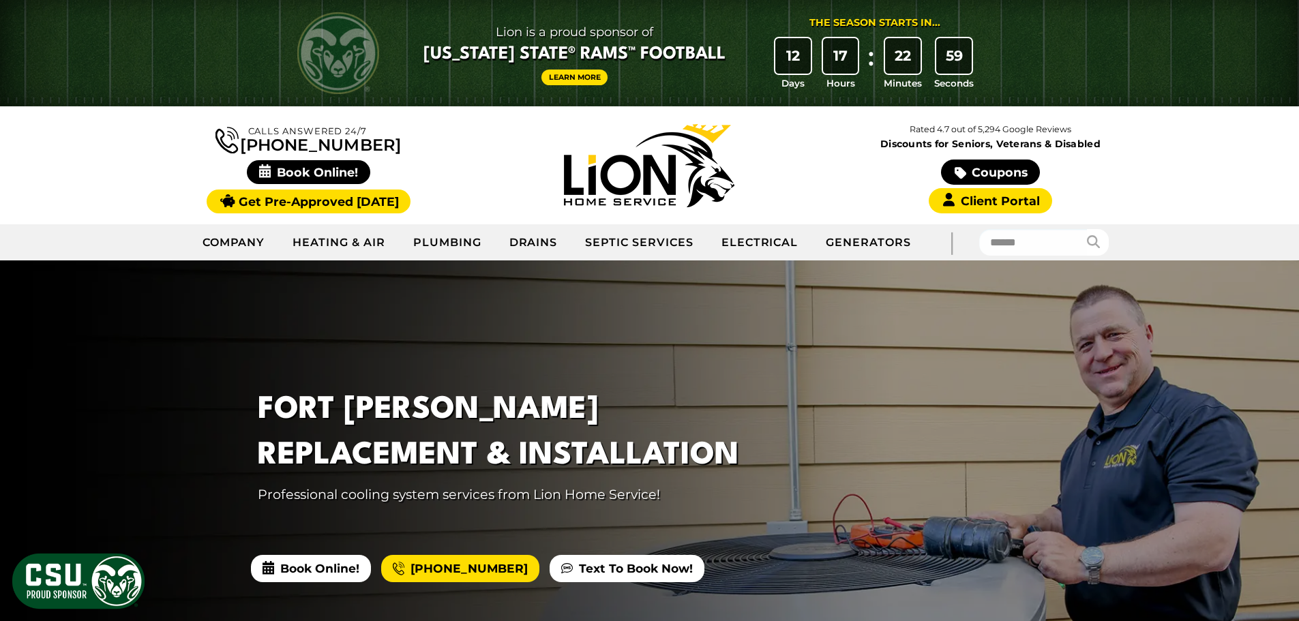 The width and height of the screenshot is (1299, 621). I want to click on img: Lion Home Service, so click(649, 166).